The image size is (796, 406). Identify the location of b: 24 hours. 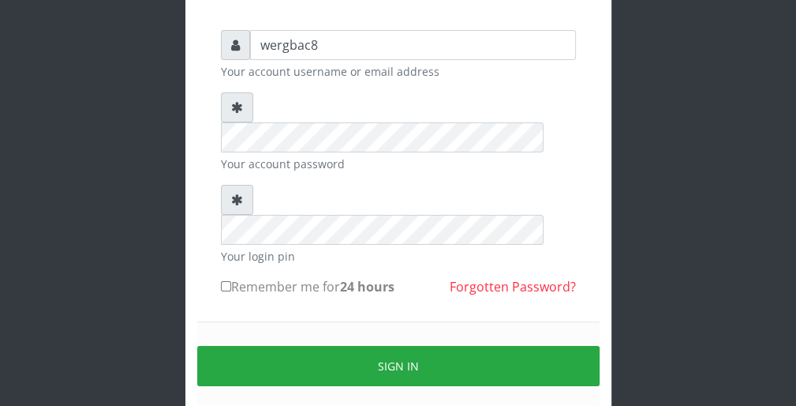
(367, 286).